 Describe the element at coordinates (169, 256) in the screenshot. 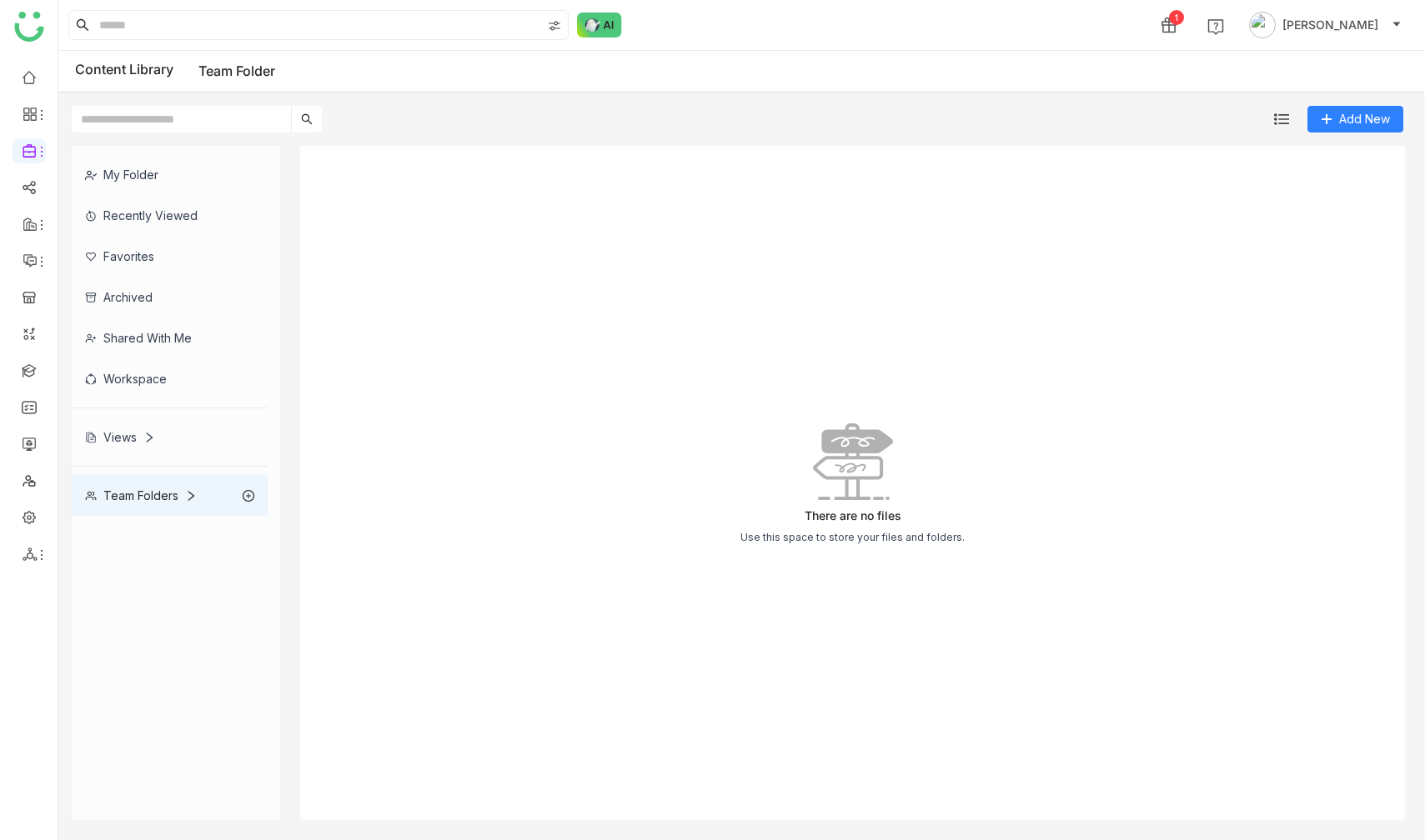

I see `div: Favorites` at that location.